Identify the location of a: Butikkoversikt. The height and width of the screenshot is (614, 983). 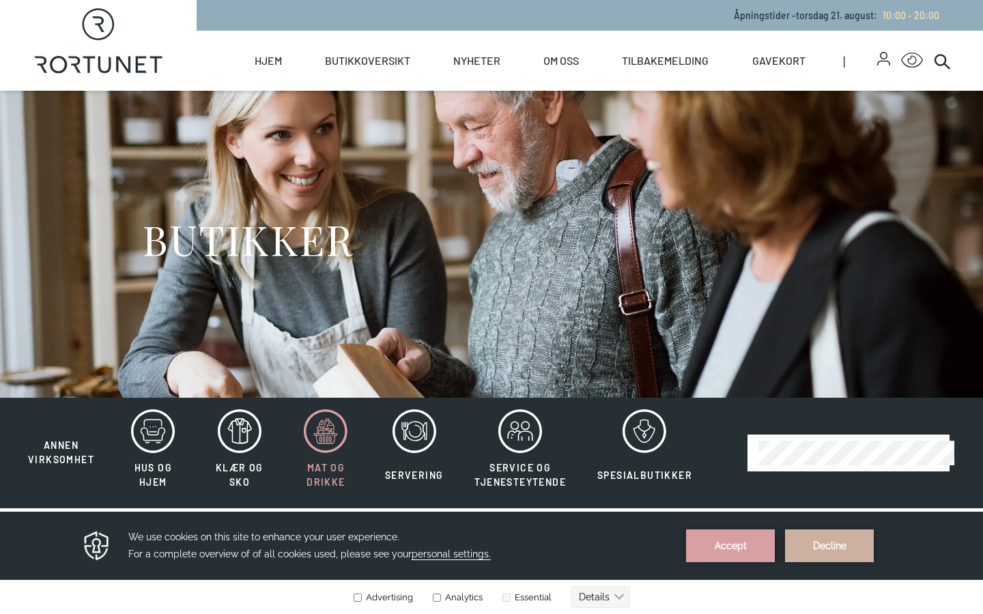
(367, 61).